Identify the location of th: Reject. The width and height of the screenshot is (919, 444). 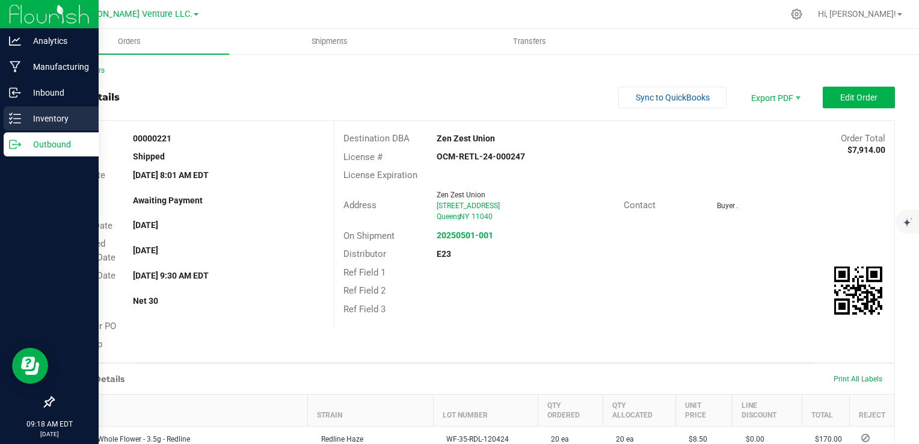
(872, 410).